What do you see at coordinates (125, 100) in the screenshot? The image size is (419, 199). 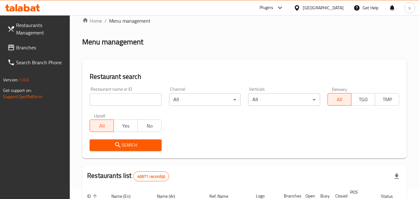 I see `input: Search for restaurant name or ID..` at bounding box center [125, 100].